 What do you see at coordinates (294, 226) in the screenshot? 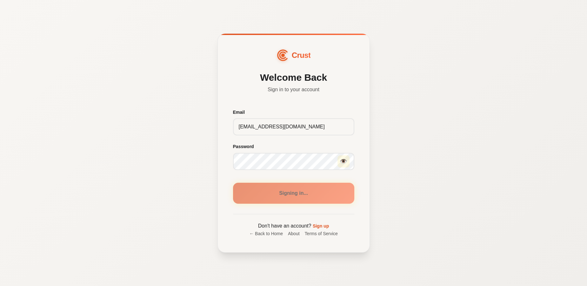
I see `p: Don't have an account?` at bounding box center [294, 226].